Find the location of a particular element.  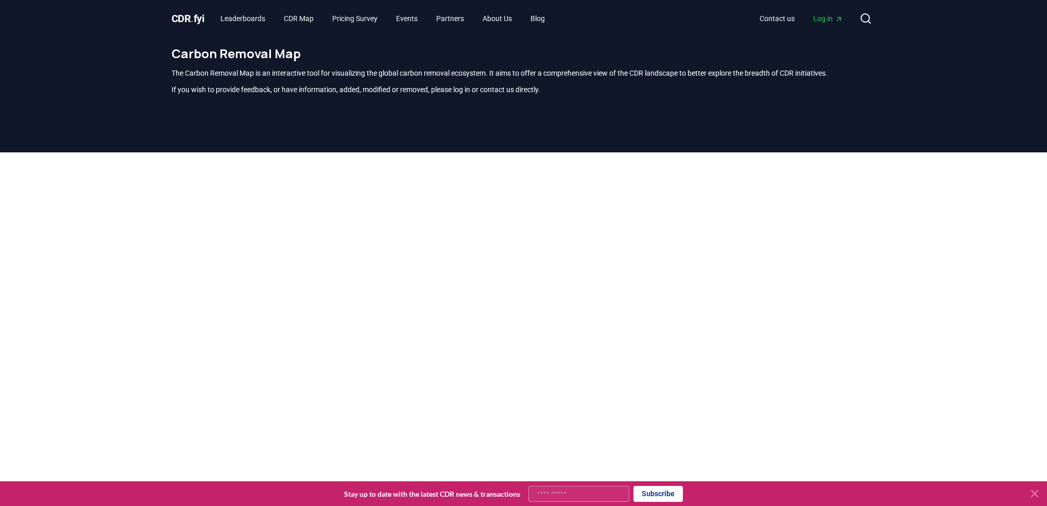

span: Log in is located at coordinates (828, 19).